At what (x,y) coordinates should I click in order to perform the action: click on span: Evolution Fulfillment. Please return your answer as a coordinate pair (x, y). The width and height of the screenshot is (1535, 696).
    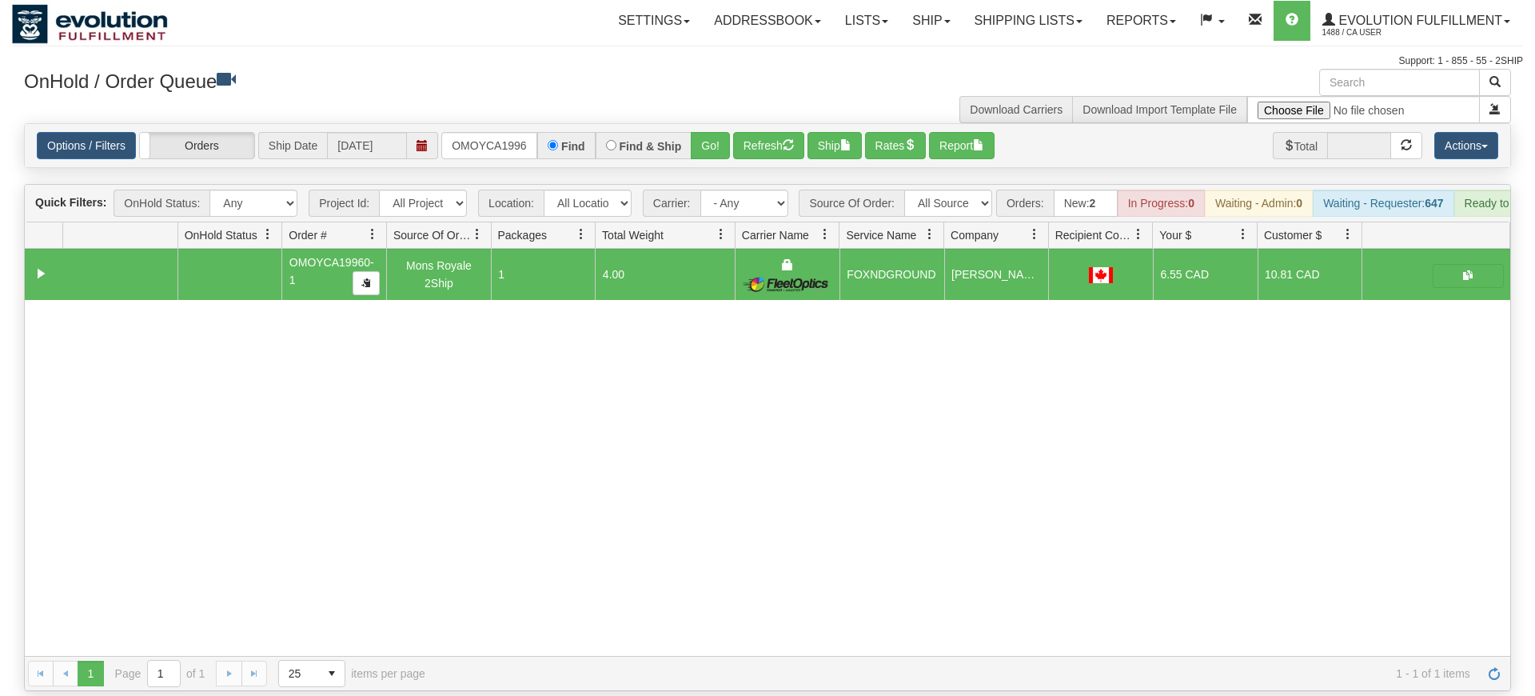
    Looking at the image, I should click on (1419, 20).